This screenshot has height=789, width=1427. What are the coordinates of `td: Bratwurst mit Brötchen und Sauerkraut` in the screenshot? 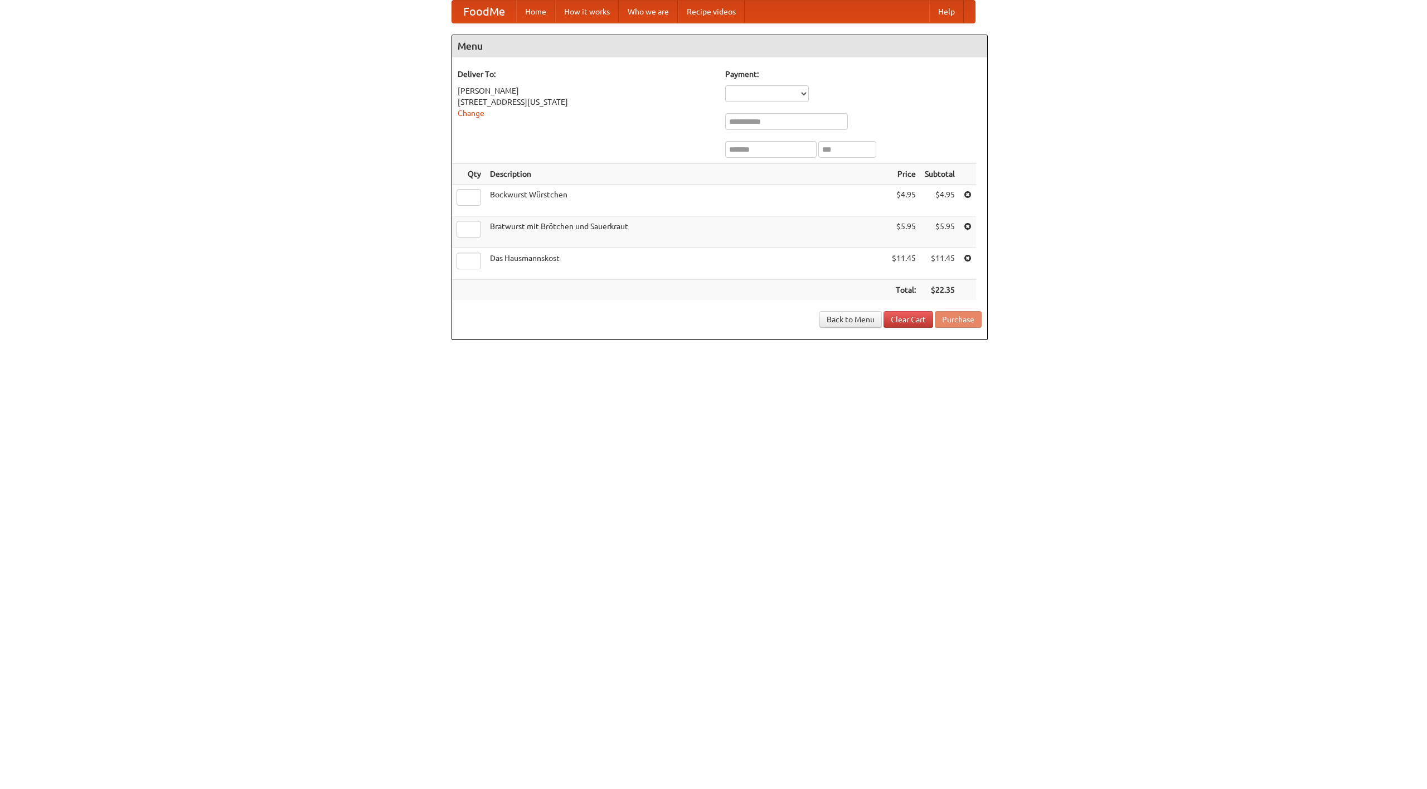 It's located at (686, 232).